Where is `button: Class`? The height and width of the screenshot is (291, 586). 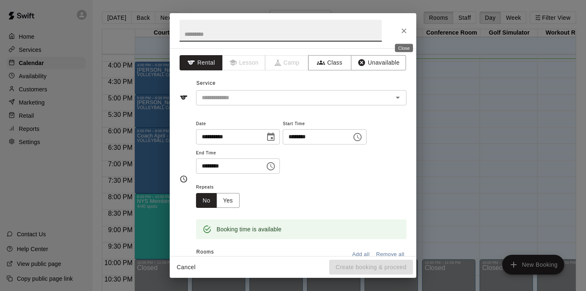 button: Class is located at coordinates (330, 63).